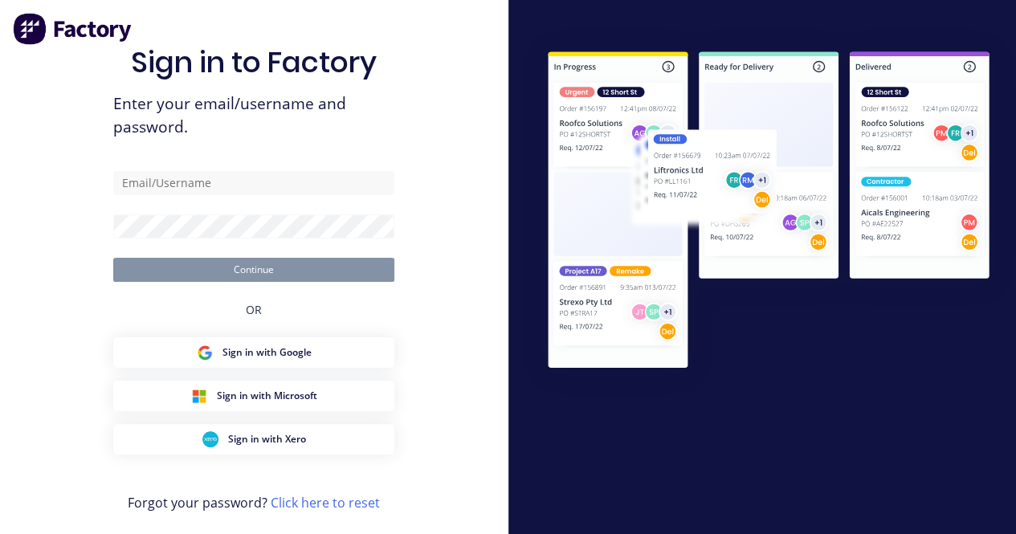 The height and width of the screenshot is (534, 1016). I want to click on input: Email/Username, so click(254, 183).